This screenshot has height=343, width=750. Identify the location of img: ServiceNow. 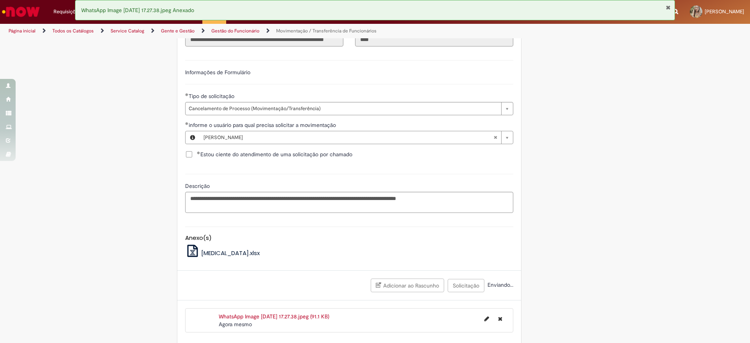
(21, 12).